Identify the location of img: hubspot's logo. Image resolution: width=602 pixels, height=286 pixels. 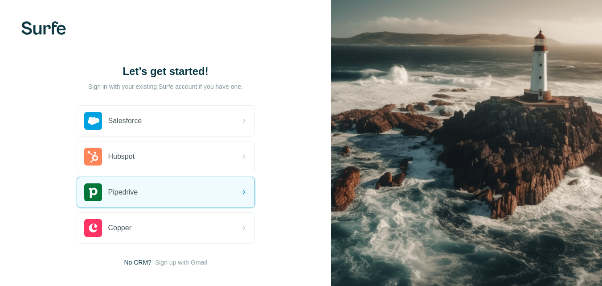
(93, 156).